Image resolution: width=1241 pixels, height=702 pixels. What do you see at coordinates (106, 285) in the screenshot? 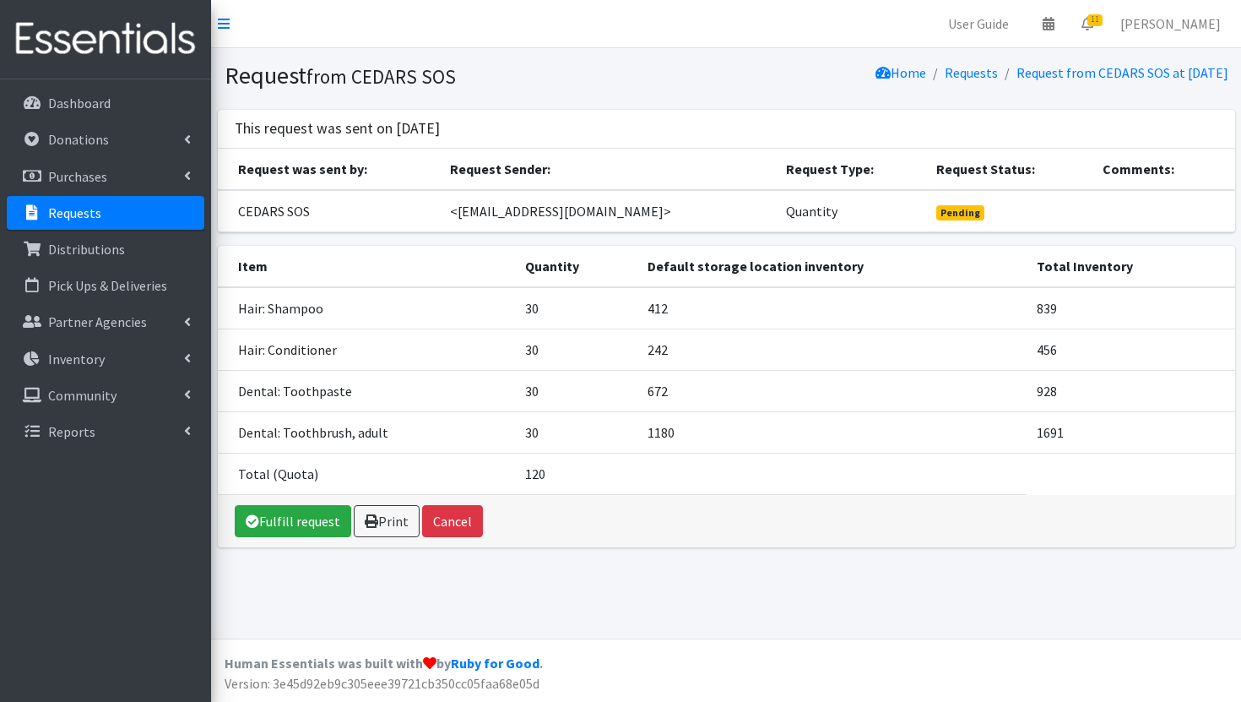
I see `a: Pick Ups & Deliveries` at bounding box center [106, 285].